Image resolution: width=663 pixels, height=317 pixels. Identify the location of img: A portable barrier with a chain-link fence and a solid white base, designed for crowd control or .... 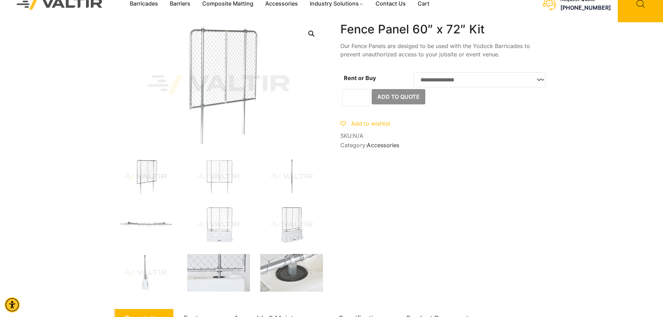
(292, 225).